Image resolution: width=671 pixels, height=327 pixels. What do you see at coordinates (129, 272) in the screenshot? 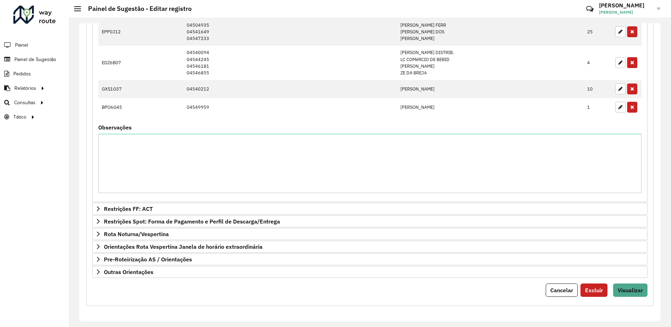
I see `span: Outras Orientações` at bounding box center [129, 272].